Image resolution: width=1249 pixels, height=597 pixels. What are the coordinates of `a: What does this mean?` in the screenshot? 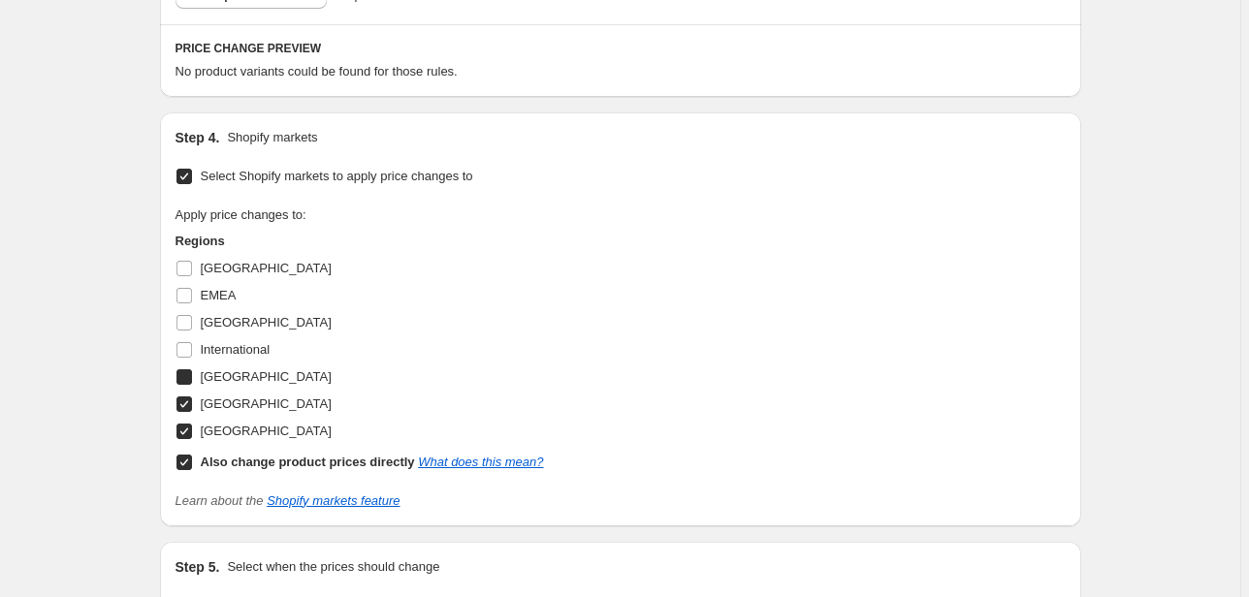 It's located at (480, 462).